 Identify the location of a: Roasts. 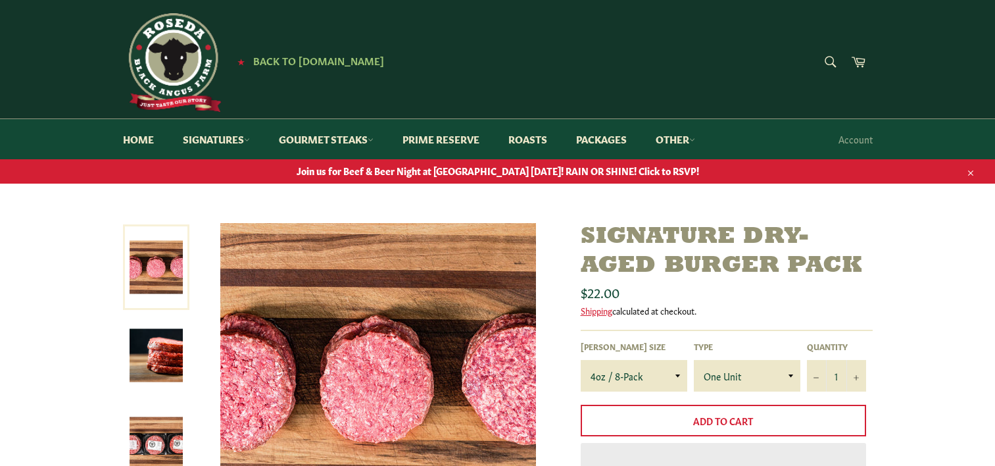
(527, 139).